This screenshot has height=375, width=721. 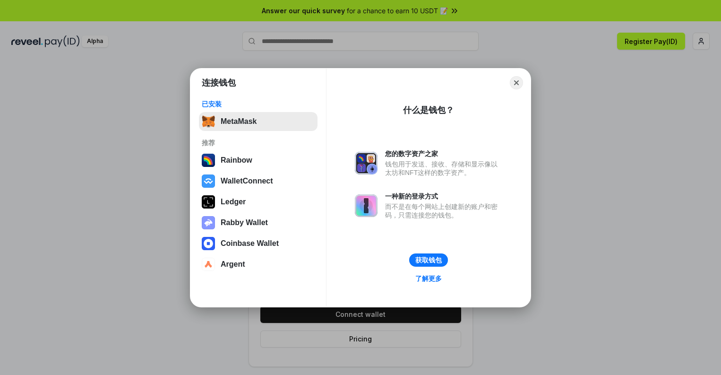 What do you see at coordinates (208, 202) in the screenshot?
I see `img: svg+xml,%3Csvg%20xmlns%3D%22http%3A%2F%2Fwww.w3.org%2F2000%2Fsvg%22%20width%3D%2228%22%20height%3...` at bounding box center [208, 202].